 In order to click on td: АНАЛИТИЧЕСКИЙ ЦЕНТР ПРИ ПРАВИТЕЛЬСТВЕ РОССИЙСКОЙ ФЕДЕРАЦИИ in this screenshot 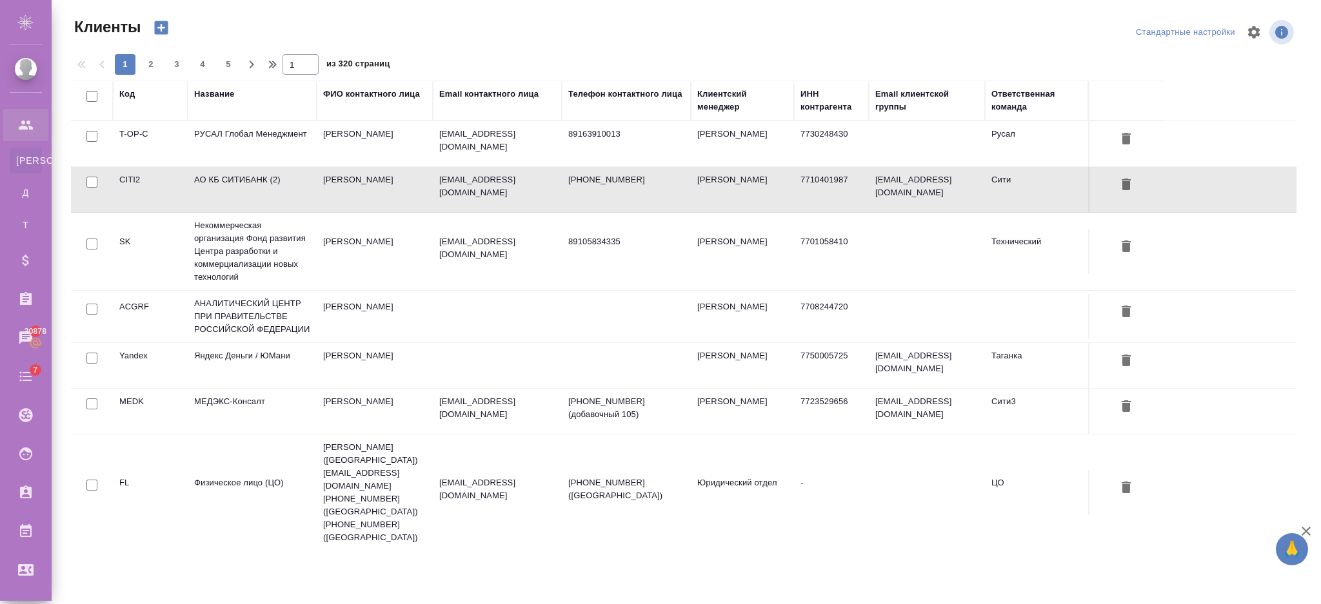, I will do `click(252, 317)`.